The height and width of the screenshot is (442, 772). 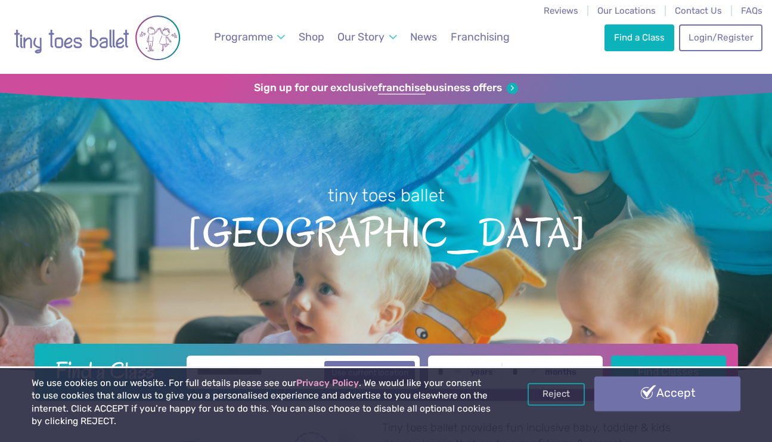 I want to click on span: Our Story, so click(x=361, y=36).